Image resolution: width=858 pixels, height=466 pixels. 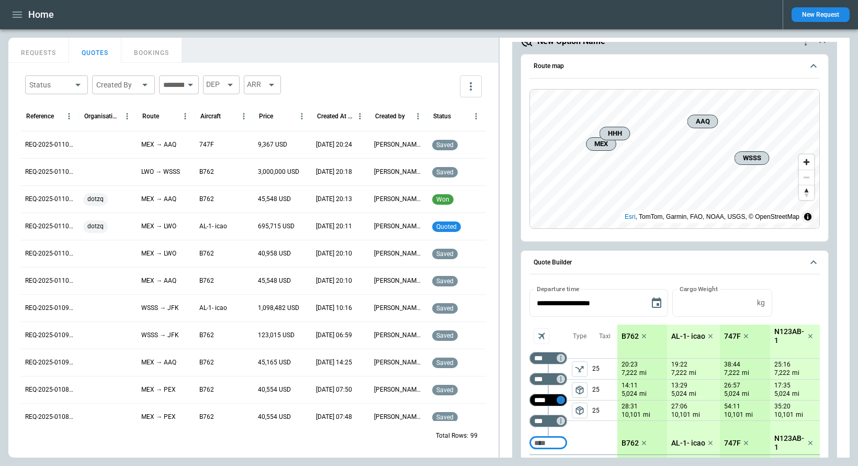 What do you see at coordinates (221, 85) in the screenshot?
I see `div: DEP` at bounding box center [221, 85].